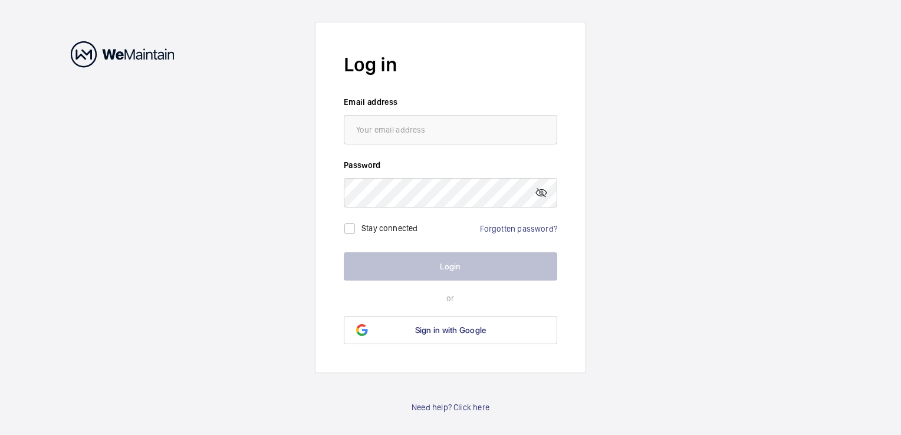 The width and height of the screenshot is (901, 435). I want to click on label: Stay connected, so click(390, 228).